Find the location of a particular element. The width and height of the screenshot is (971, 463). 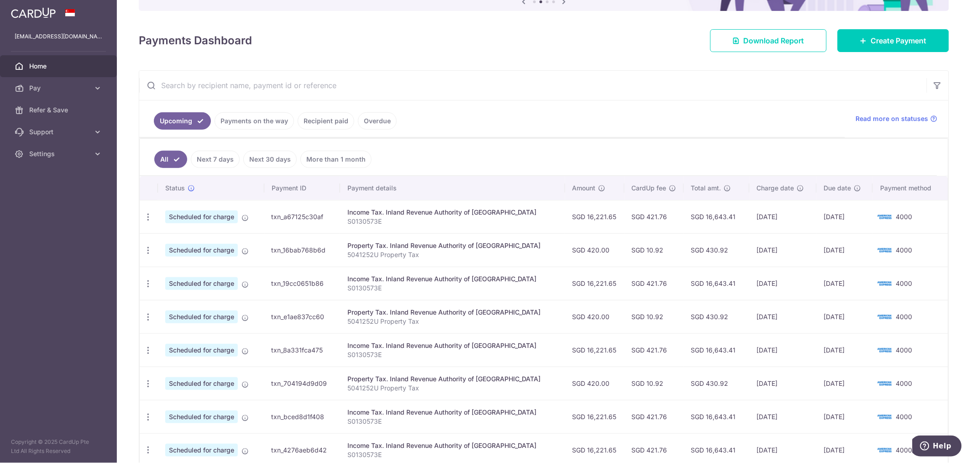

td: txn_e1ae837cc60 is located at coordinates (302, 317).